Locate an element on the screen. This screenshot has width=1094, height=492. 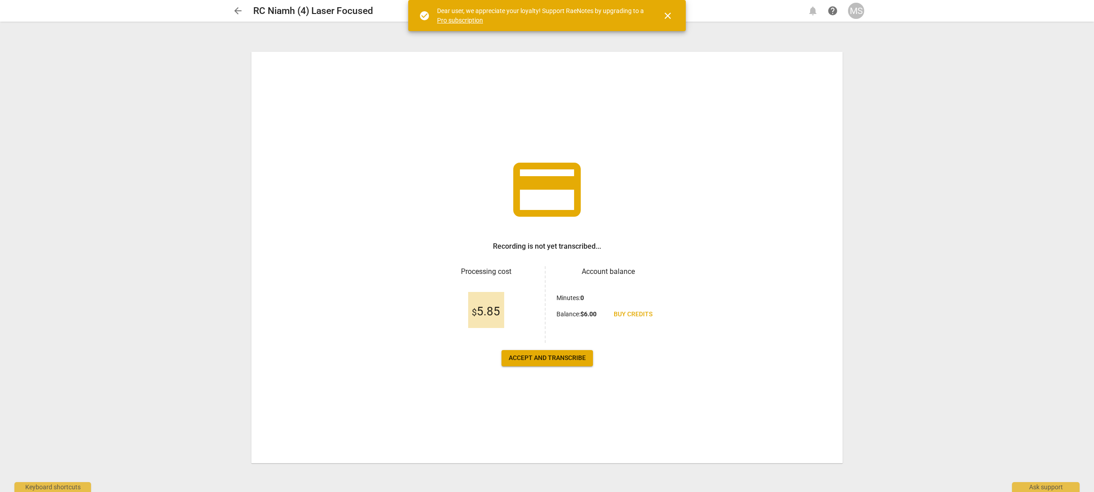
a: Buy credits is located at coordinates (633, 314).